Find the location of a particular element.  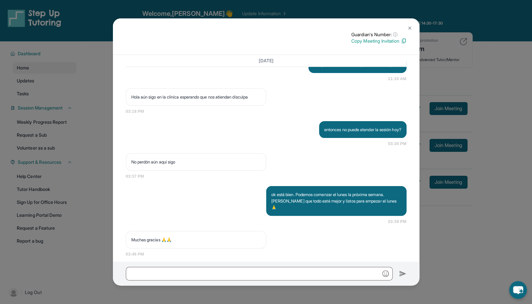

span: 03:46 PM is located at coordinates (266, 254).